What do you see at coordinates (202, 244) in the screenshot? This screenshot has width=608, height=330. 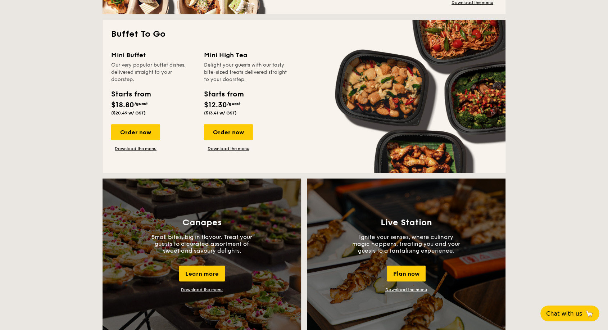 I see `p: Small bites, big in flavour. Treat your guests to a curated assortment of sweet and savoury delig...` at bounding box center [202, 244].